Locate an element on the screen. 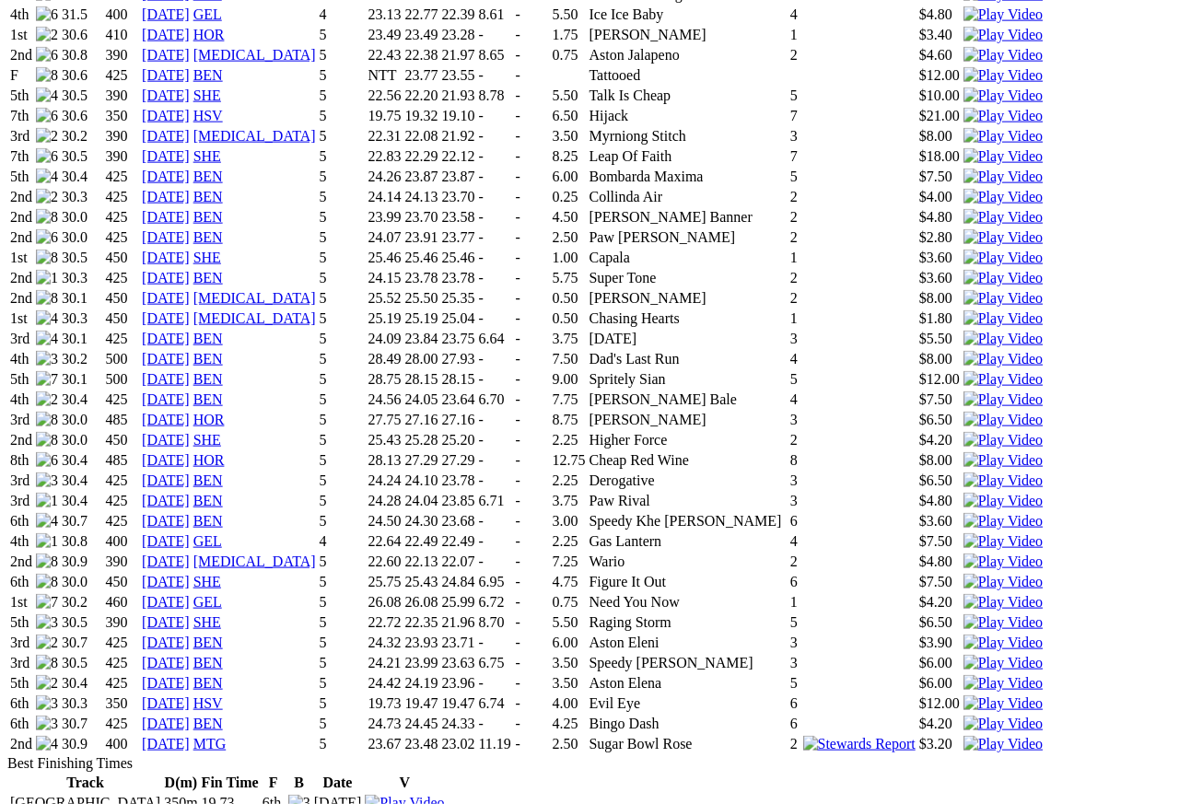 Image resolution: width=1179 pixels, height=804 pixels. td: $8.00 is located at coordinates (939, 136).